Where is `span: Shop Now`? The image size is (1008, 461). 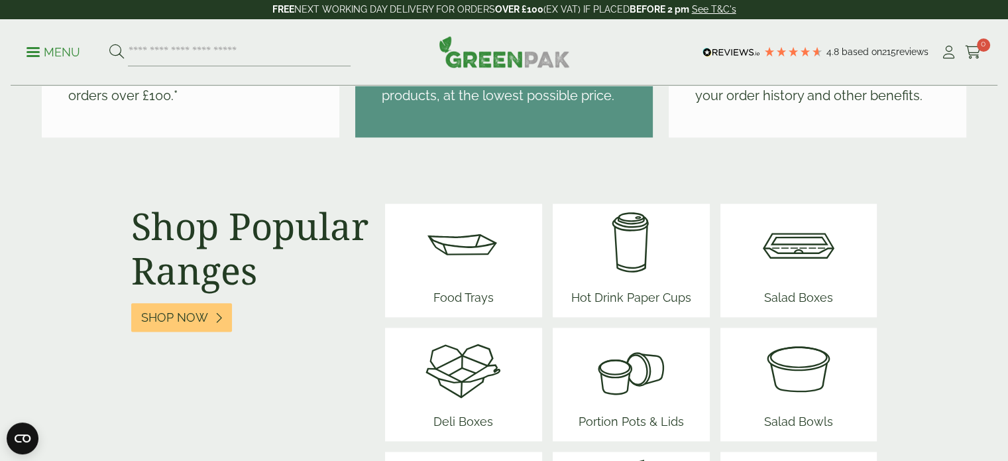
span: Shop Now is located at coordinates (174, 317).